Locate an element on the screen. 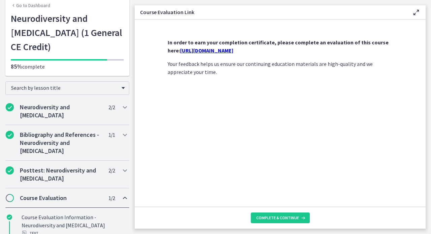 This screenshot has width=431, height=234. div: Search by lesson title is located at coordinates (67, 88).